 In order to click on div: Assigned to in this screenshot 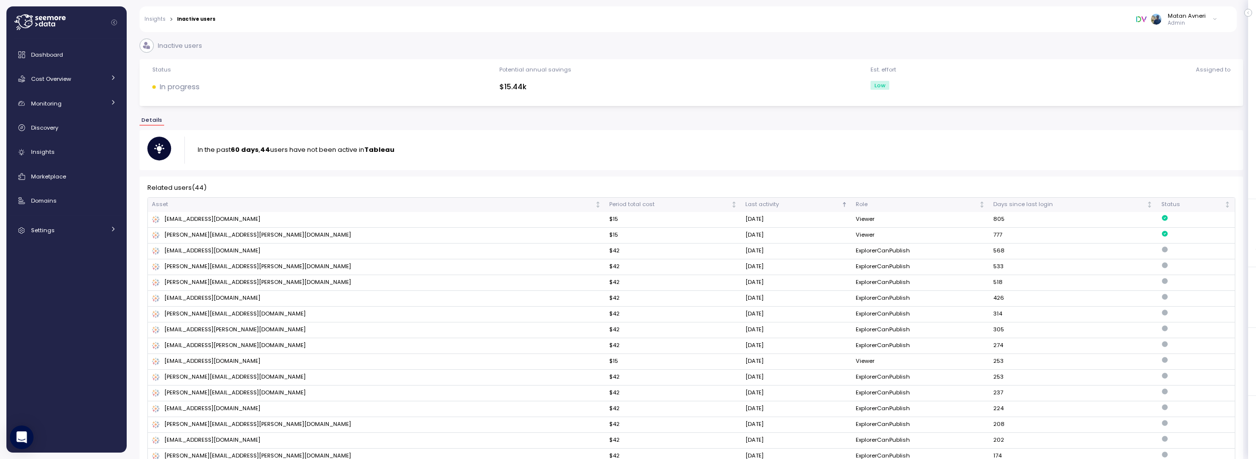, I will do `click(1213, 70)`.